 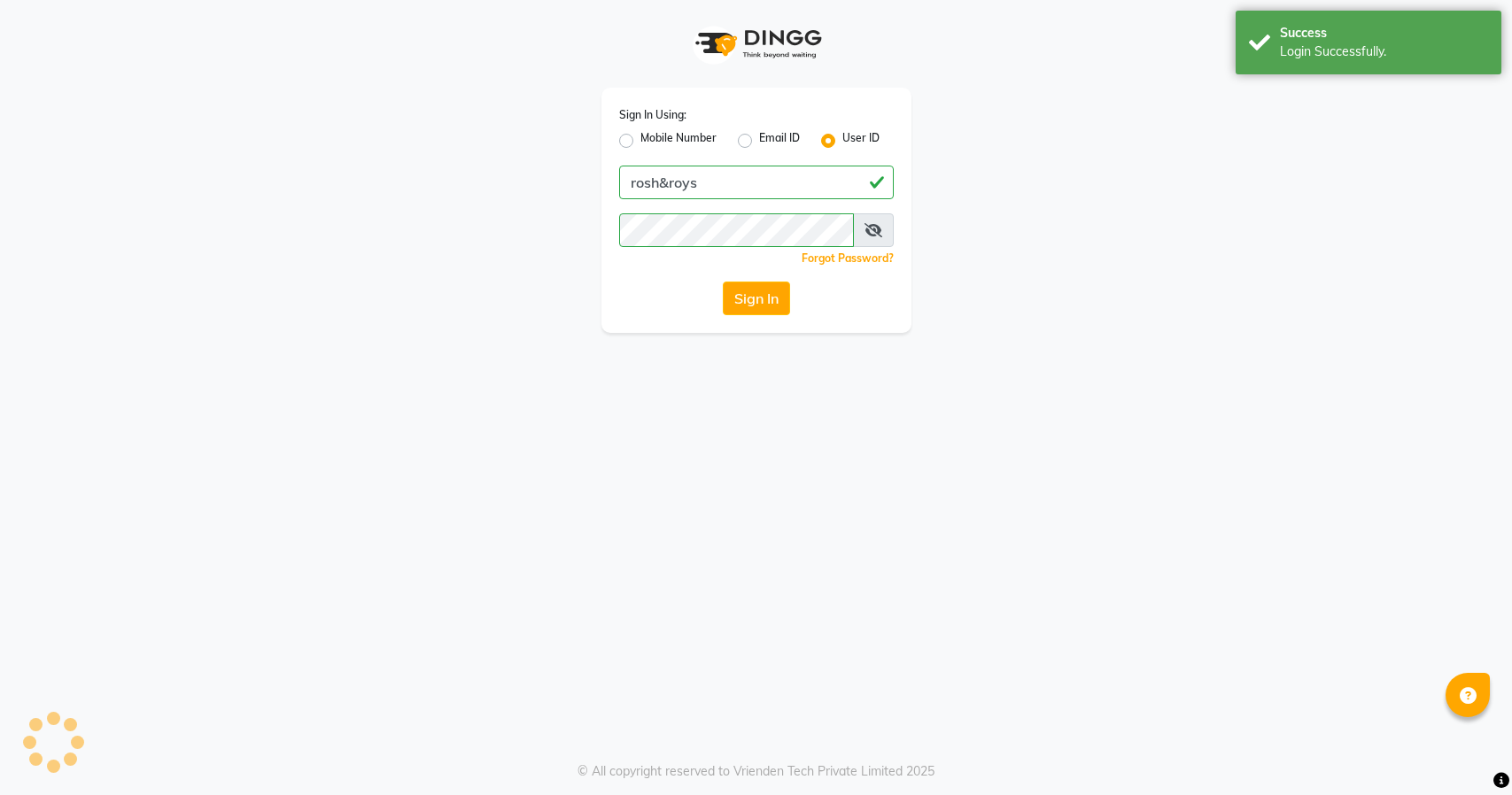 What do you see at coordinates (653, 115) in the screenshot?
I see `label: Sign In Using:` at bounding box center [653, 115].